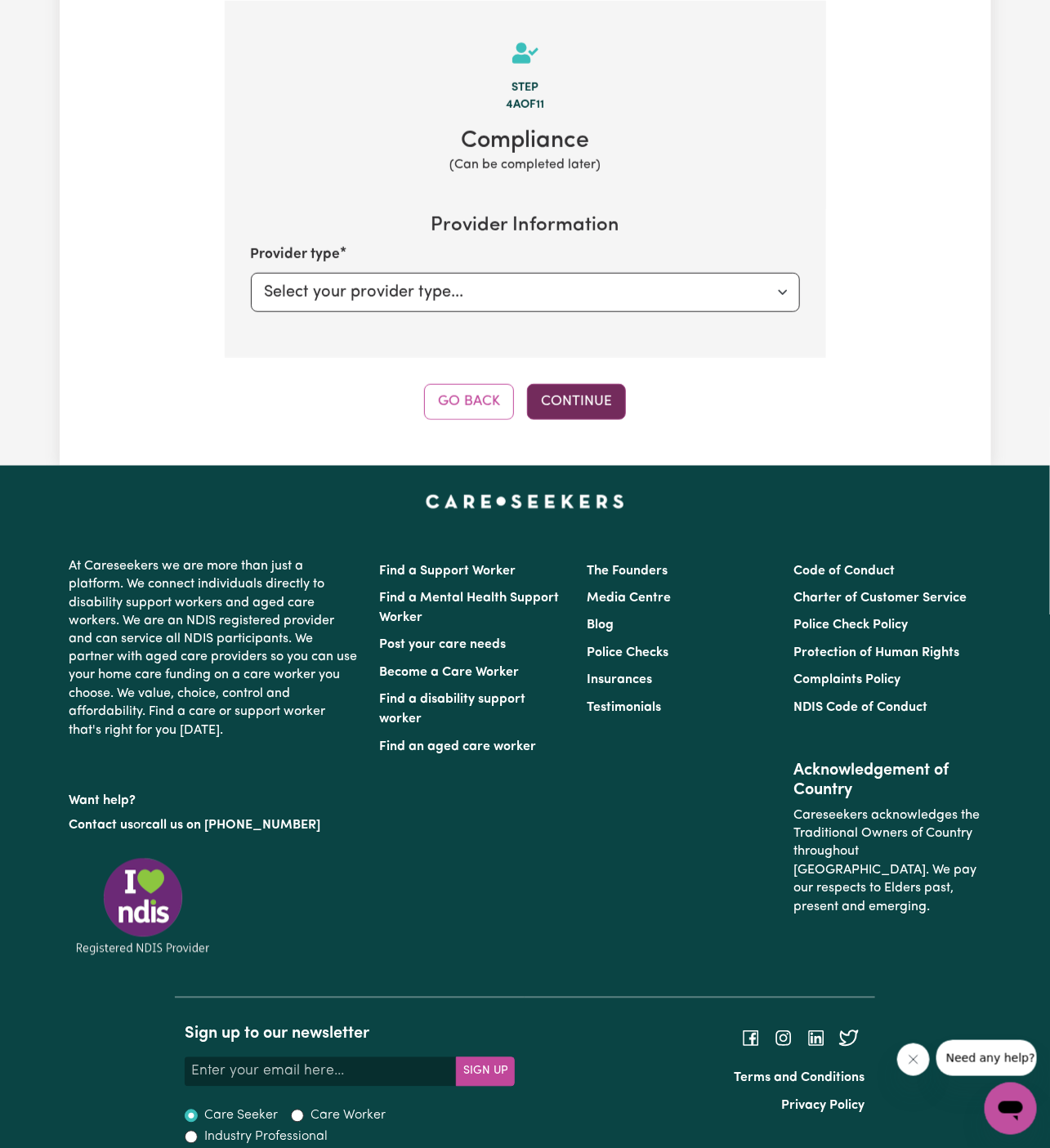 Image resolution: width=1050 pixels, height=1148 pixels. I want to click on a: Insurances, so click(619, 680).